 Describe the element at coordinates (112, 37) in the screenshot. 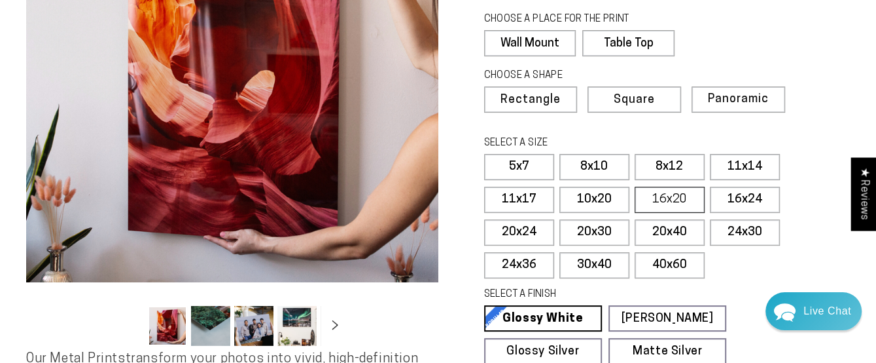

I see `img: Marie J` at that location.